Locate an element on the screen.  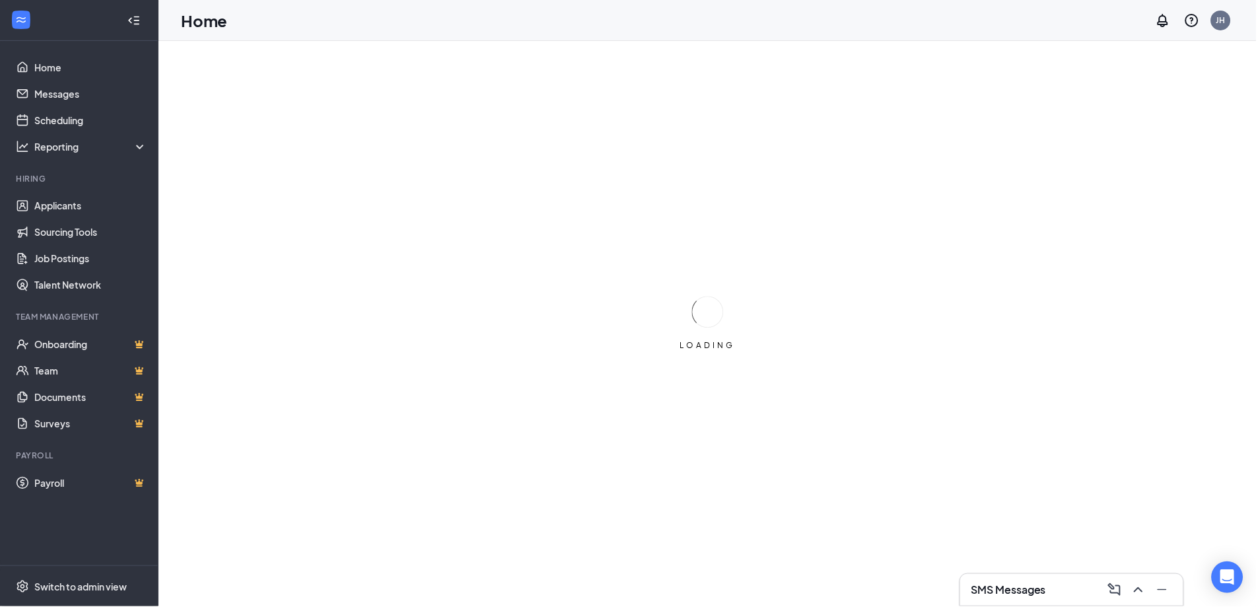
div: Team Management is located at coordinates (80, 317).